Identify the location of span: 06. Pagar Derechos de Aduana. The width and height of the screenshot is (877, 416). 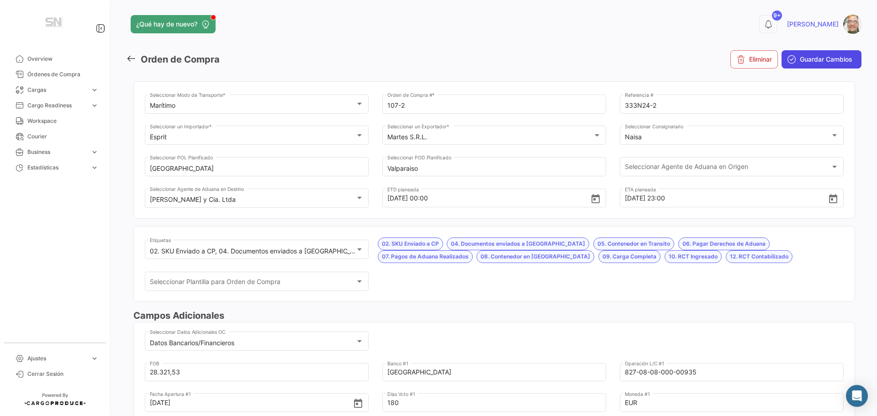
(724, 244).